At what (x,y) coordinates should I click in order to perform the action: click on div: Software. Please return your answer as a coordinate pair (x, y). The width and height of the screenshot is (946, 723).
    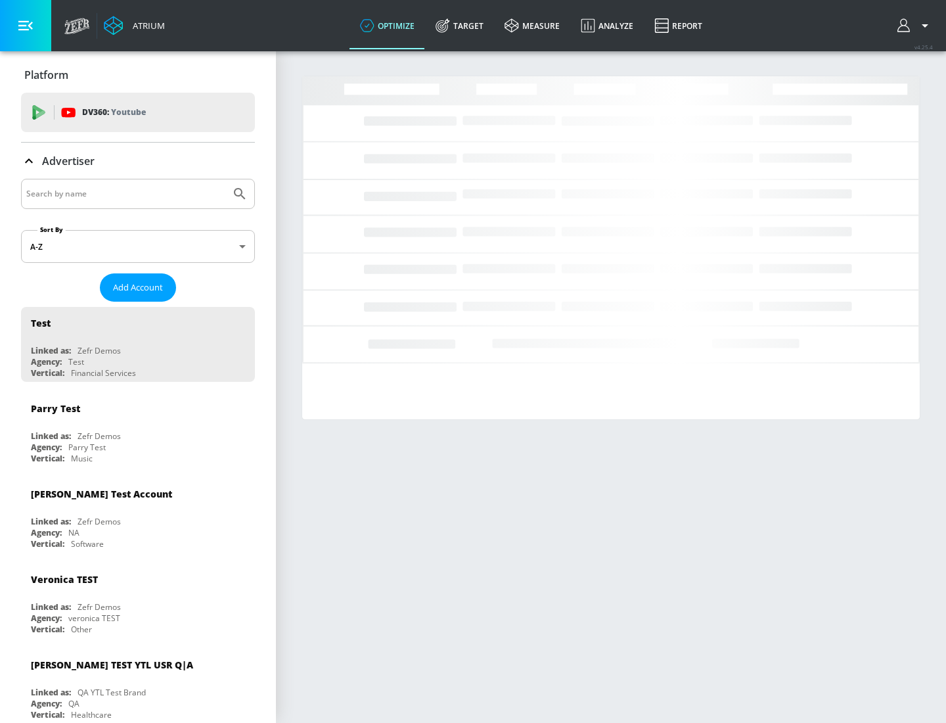
    Looking at the image, I should click on (87, 544).